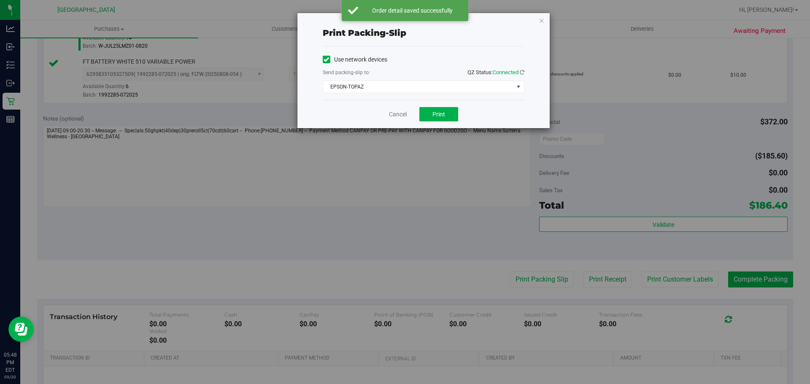  What do you see at coordinates (412, 11) in the screenshot?
I see `div: Order detail saved successfully` at bounding box center [412, 11].